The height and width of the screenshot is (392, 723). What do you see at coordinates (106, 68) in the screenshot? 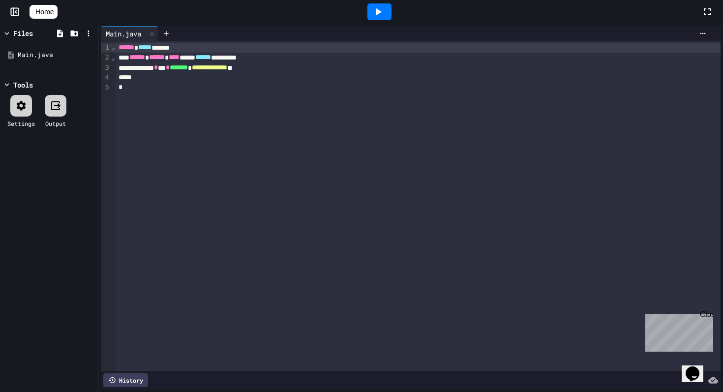
I see `div: 3` at bounding box center [106, 68].